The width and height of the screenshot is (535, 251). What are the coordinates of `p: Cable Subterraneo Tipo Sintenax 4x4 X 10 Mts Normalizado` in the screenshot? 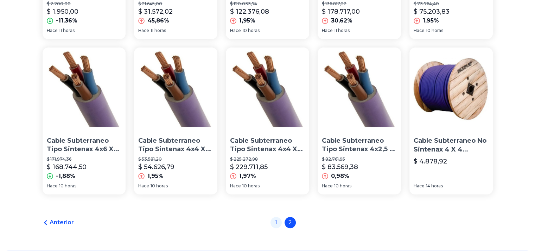 It's located at (176, 145).